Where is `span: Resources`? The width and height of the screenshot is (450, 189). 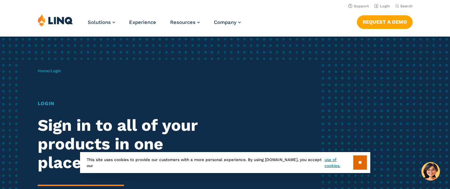
span: Resources is located at coordinates (183, 22).